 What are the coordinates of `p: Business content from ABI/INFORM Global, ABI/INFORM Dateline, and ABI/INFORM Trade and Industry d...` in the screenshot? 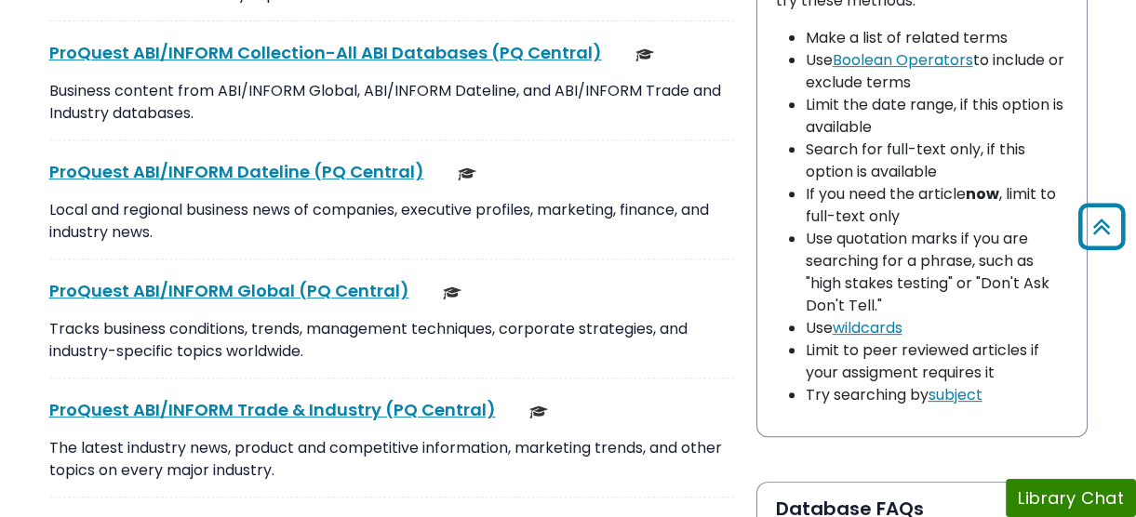 It's located at (392, 102).